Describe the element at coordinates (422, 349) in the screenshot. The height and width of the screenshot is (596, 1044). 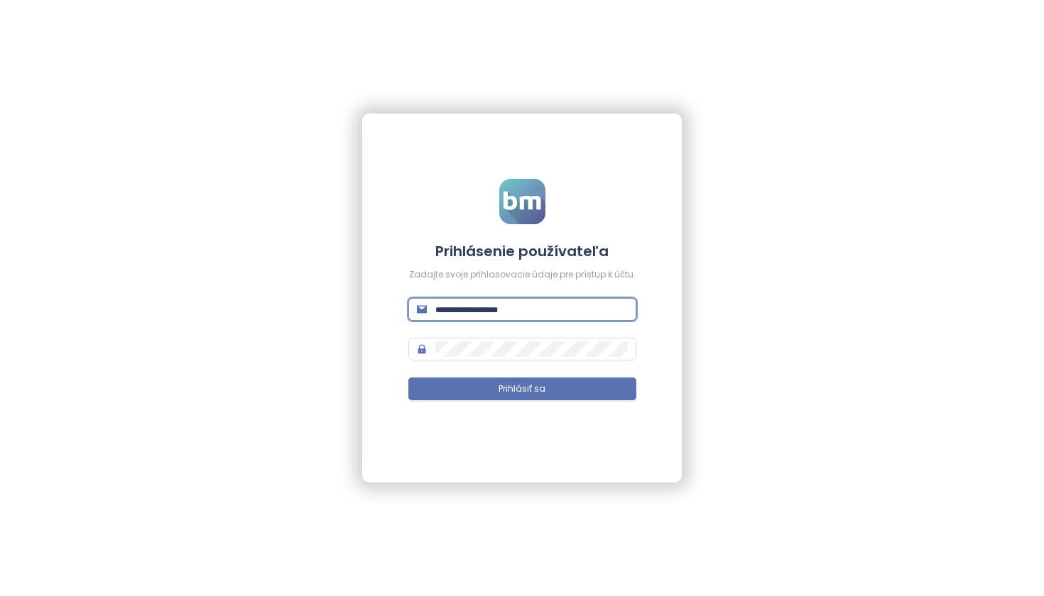
I see `span: lock` at that location.